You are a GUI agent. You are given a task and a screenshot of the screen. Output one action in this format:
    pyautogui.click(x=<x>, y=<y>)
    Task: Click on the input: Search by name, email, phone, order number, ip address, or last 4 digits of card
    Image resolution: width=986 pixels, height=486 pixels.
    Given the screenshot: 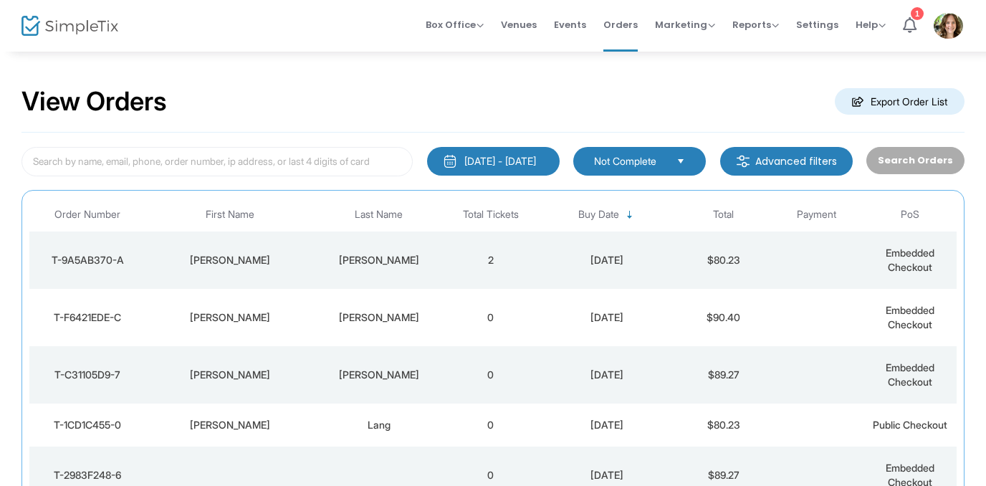 What is the action you would take?
    pyautogui.click(x=217, y=161)
    